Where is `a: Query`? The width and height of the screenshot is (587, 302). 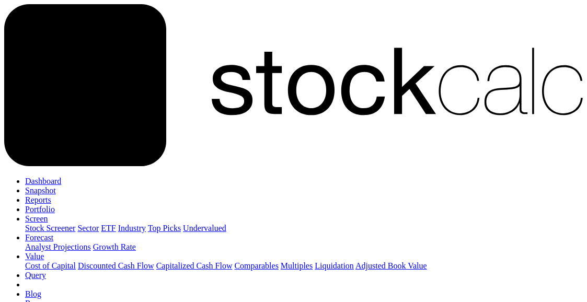
a: Query is located at coordinates (36, 275).